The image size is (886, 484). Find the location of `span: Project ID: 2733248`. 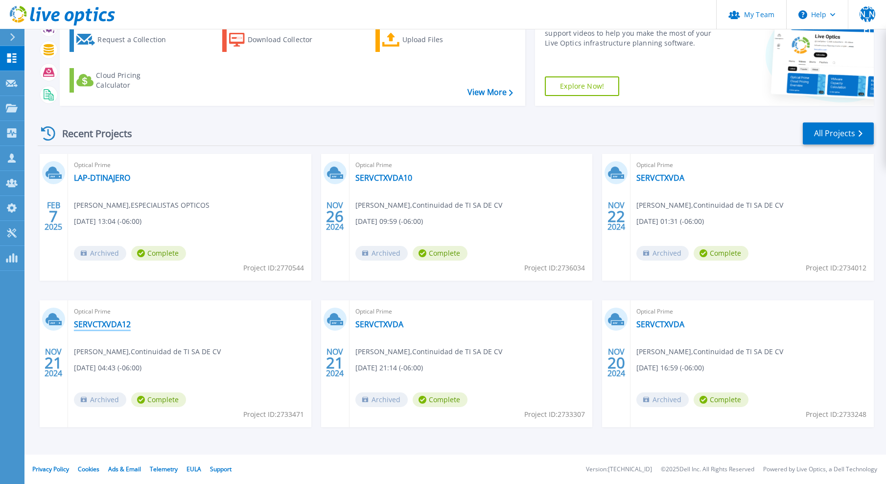

span: Project ID: 2733248 is located at coordinates (836, 414).